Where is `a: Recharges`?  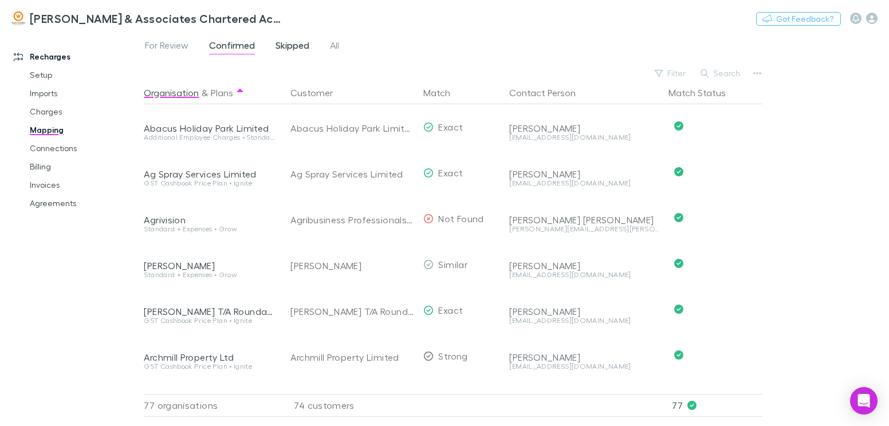 a: Recharges is located at coordinates (76, 57).